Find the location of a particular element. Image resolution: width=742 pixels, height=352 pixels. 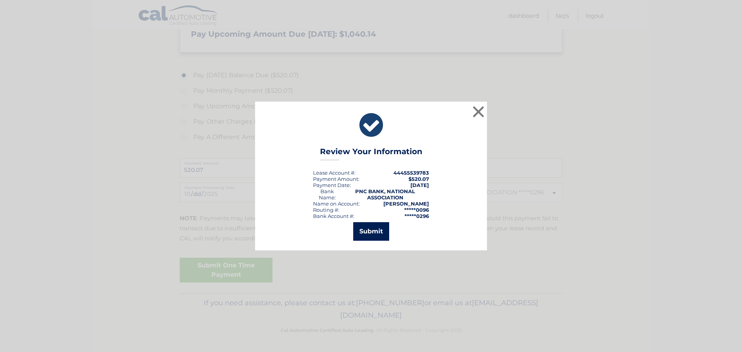

div: Bank Name: is located at coordinates (327, 194).